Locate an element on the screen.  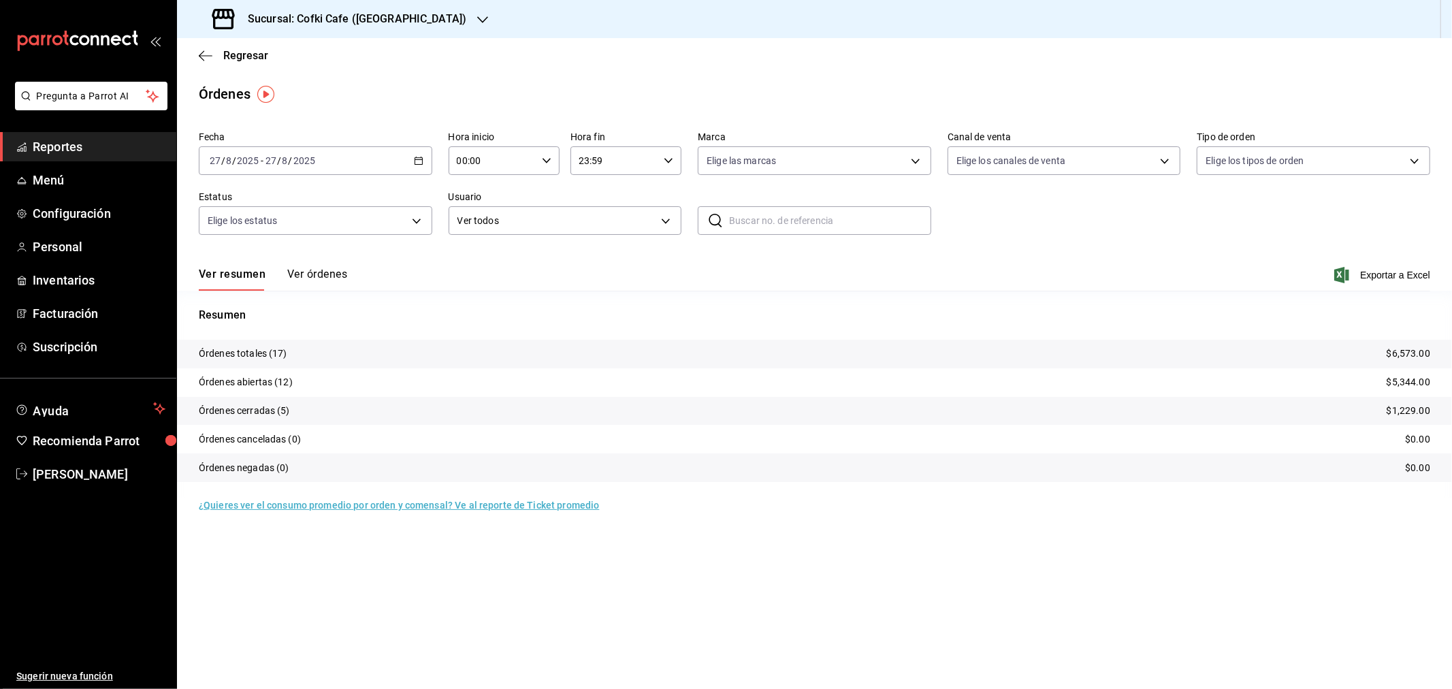
button: Exportar a Excel is located at coordinates (1384, 275).